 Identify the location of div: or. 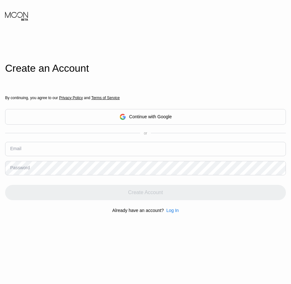
(145, 133).